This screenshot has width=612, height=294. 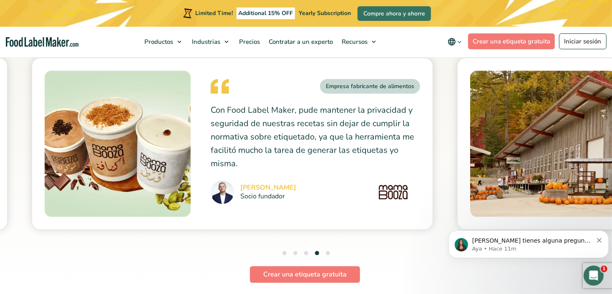 What do you see at coordinates (210, 42) in the screenshot?
I see `a: Industrias` at bounding box center [210, 42].